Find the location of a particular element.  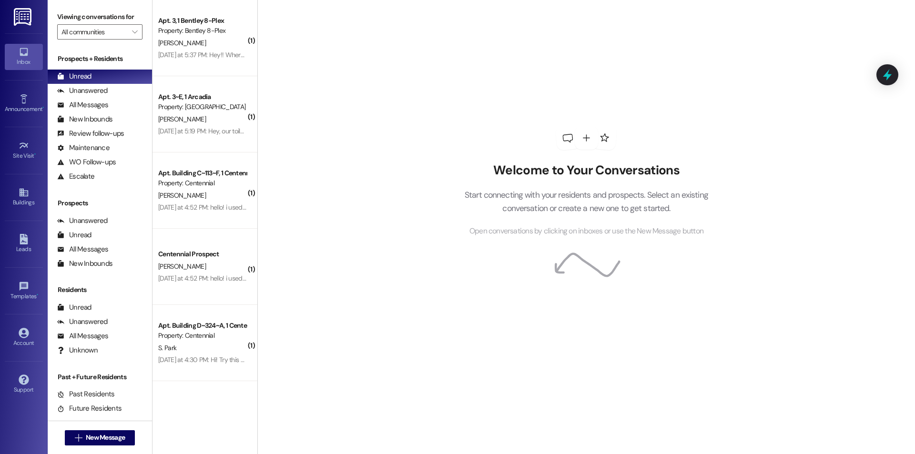

label: Viewing conversations for is located at coordinates (100, 17).